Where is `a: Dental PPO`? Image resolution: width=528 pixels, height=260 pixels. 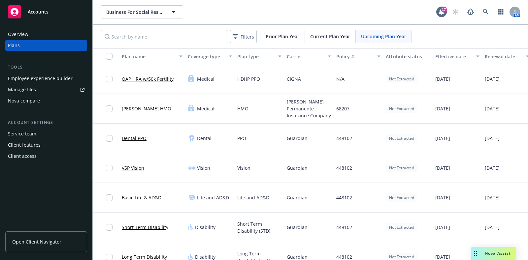
a: Dental PPO is located at coordinates (134, 138).